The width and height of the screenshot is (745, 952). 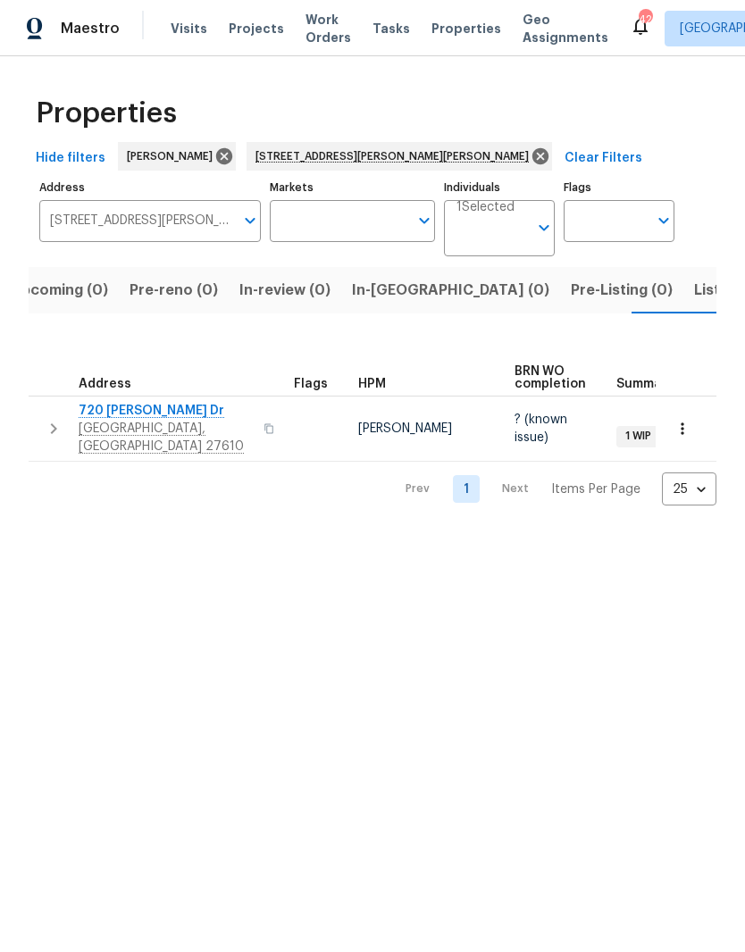 I want to click on span: 1 WIP, so click(x=638, y=436).